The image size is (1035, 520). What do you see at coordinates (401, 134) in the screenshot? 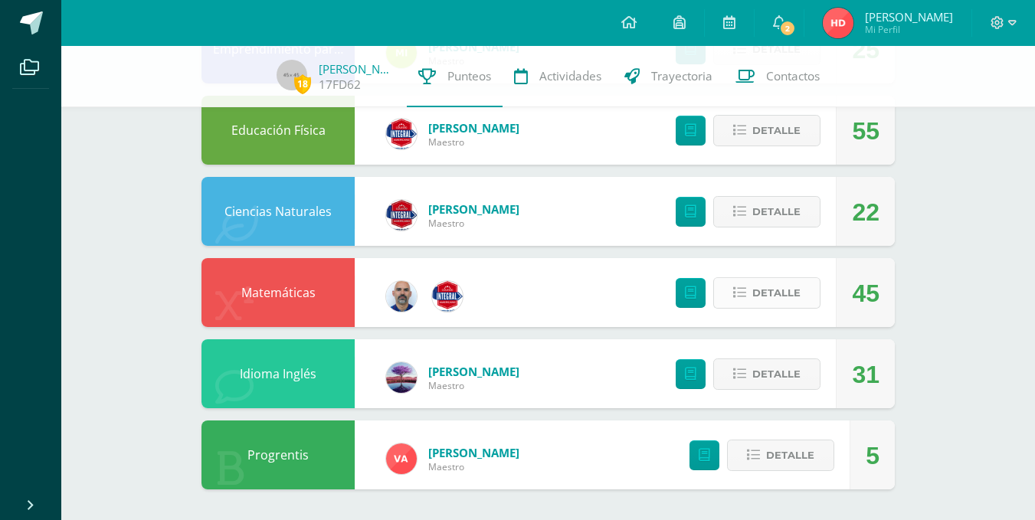
I see `img: 805d0fc3735f832b0a145cc0fd8c7d46.png` at bounding box center [401, 134].